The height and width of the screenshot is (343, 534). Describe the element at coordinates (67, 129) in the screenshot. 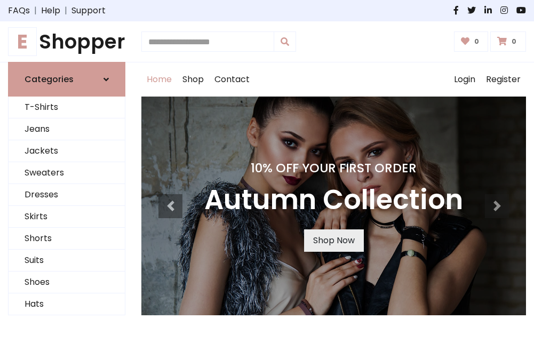

I see `a: Jeans` at that location.